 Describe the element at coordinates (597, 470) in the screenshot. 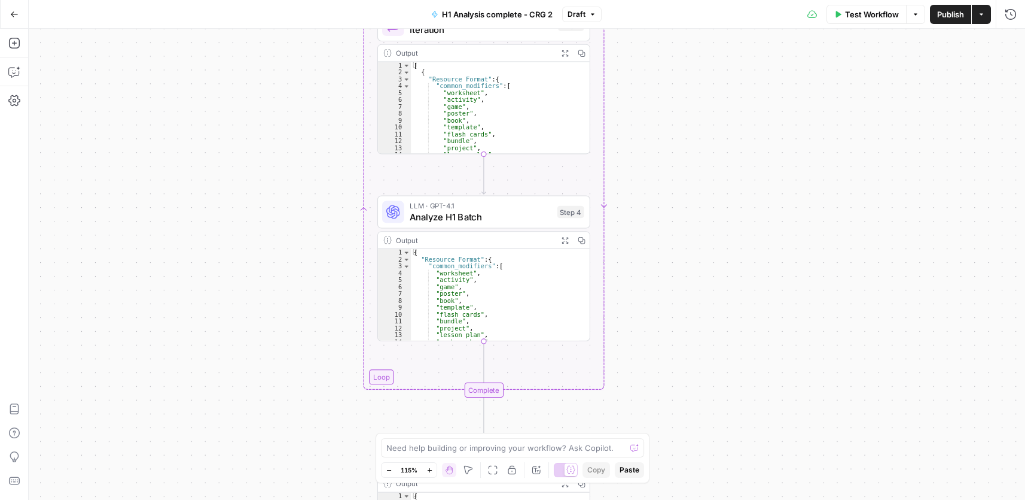

I see `span: Copy` at that location.